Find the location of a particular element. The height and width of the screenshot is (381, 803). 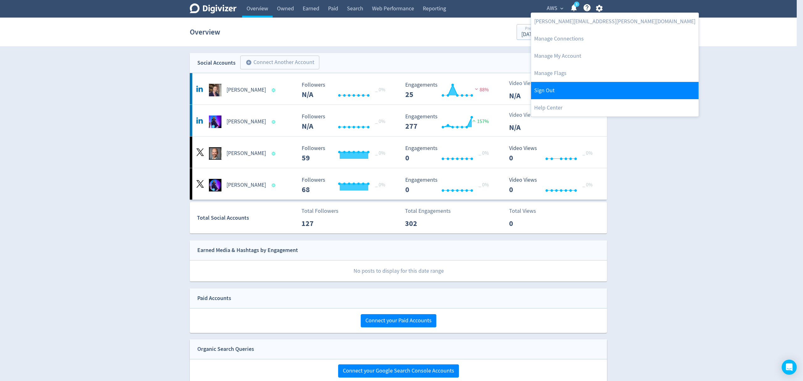

a: Manage My Account is located at coordinates (615, 56).